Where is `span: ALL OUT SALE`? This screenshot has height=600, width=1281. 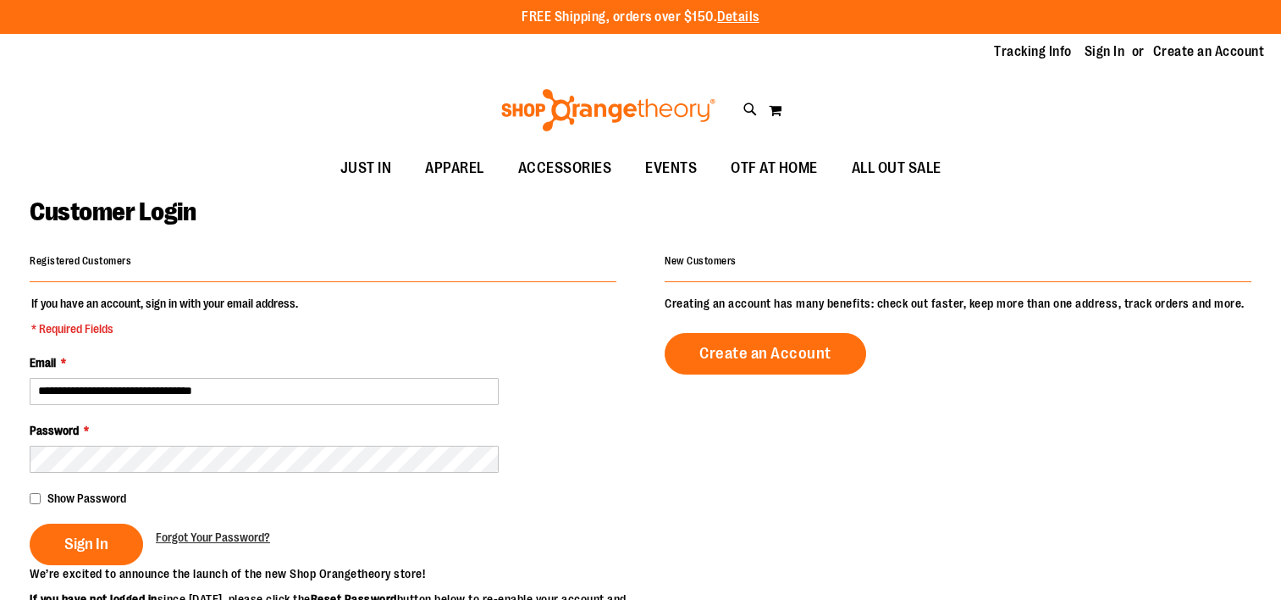 span: ALL OUT SALE is located at coordinates (897, 168).